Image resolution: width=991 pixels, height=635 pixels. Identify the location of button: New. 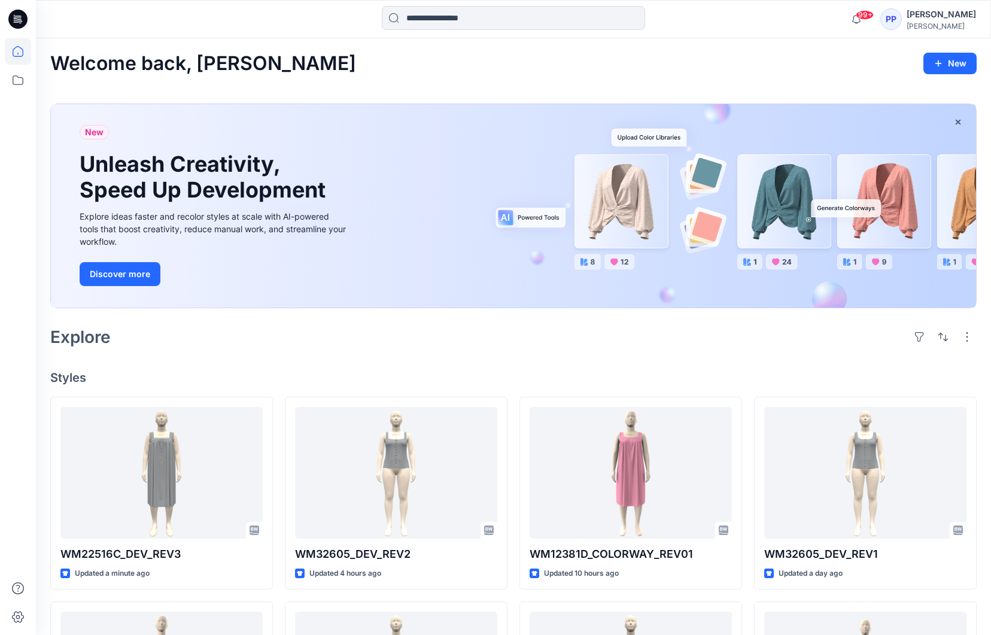
(950, 63).